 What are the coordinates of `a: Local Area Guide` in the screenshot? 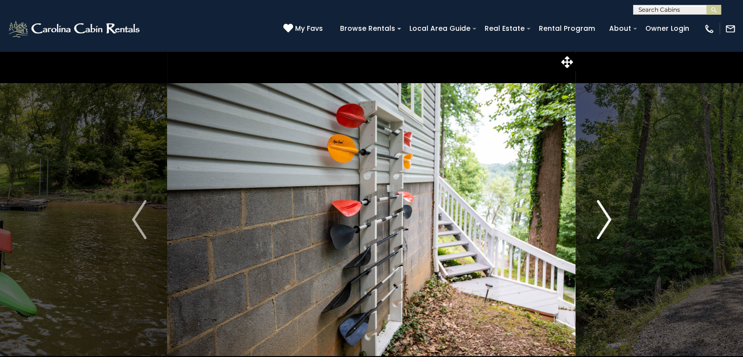 It's located at (440, 28).